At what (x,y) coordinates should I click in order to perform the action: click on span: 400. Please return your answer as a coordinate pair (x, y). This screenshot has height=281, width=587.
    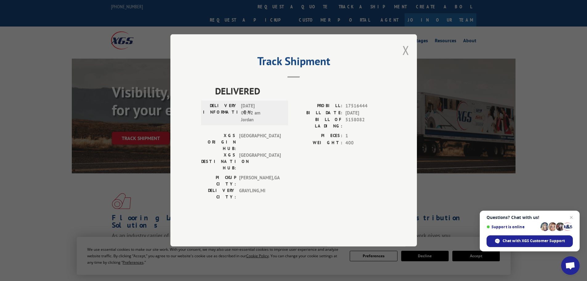
    Looking at the image, I should click on (366, 143).